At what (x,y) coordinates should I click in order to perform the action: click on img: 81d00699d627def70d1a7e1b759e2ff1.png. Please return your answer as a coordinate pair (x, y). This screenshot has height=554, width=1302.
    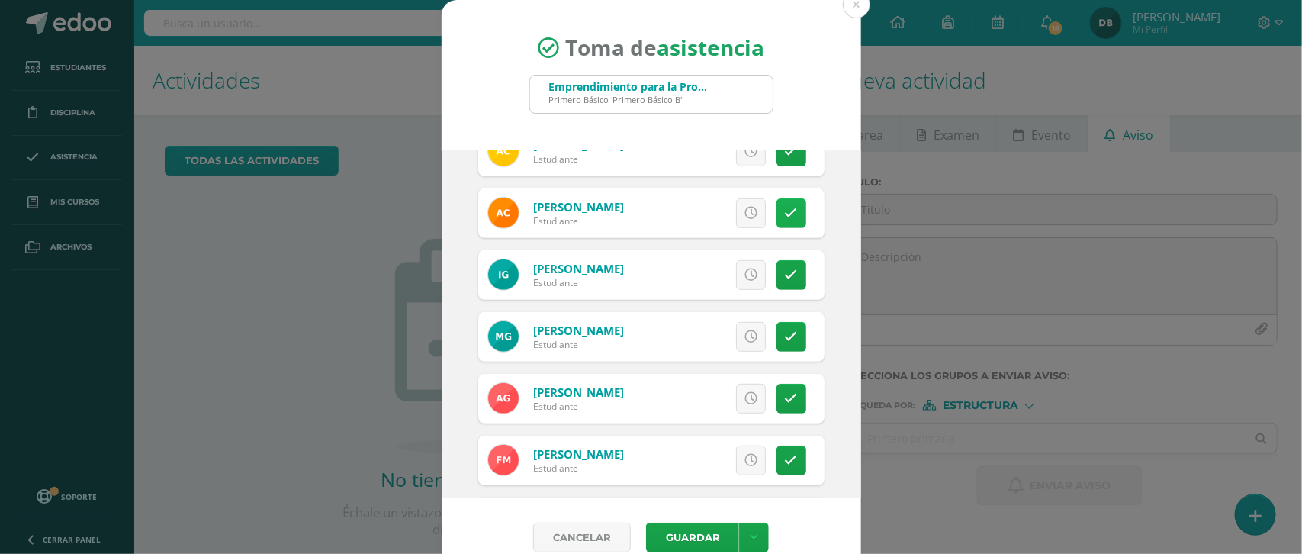
    Looking at the image, I should click on (503, 336).